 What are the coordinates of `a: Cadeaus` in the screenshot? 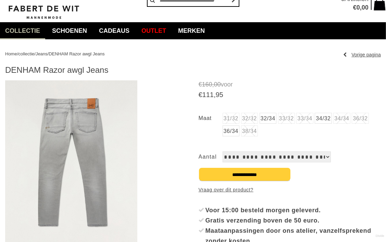 It's located at (114, 31).